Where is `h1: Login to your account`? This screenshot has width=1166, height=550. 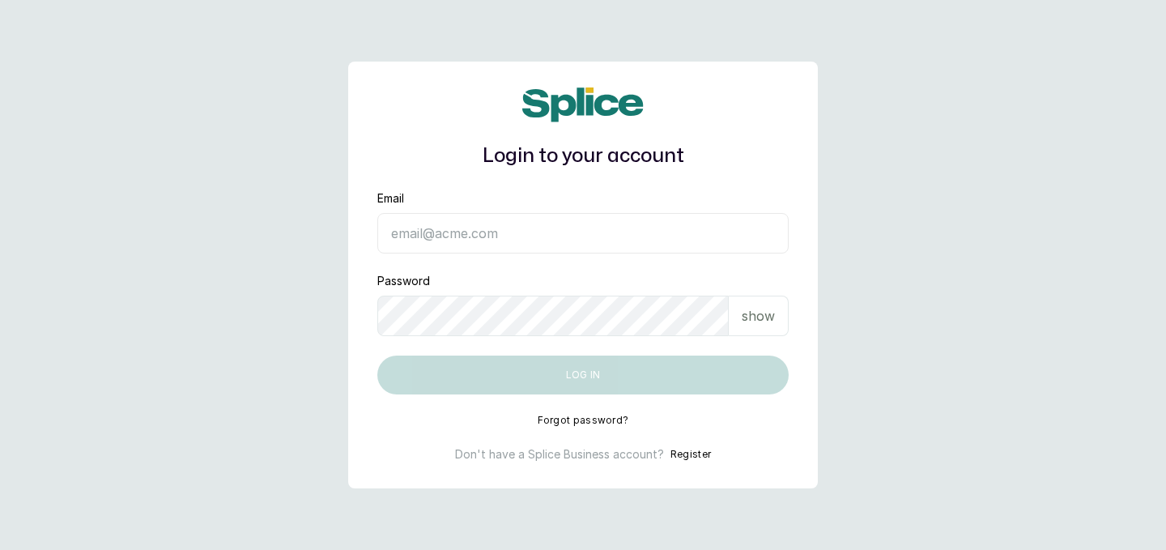 h1: Login to your account is located at coordinates (583, 156).